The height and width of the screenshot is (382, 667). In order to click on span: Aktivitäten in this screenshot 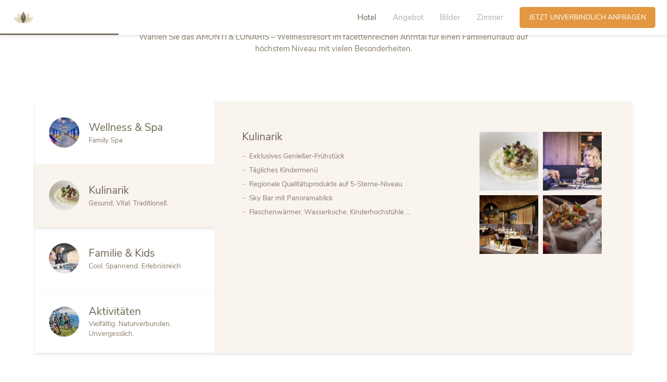, I will do `click(115, 312)`.